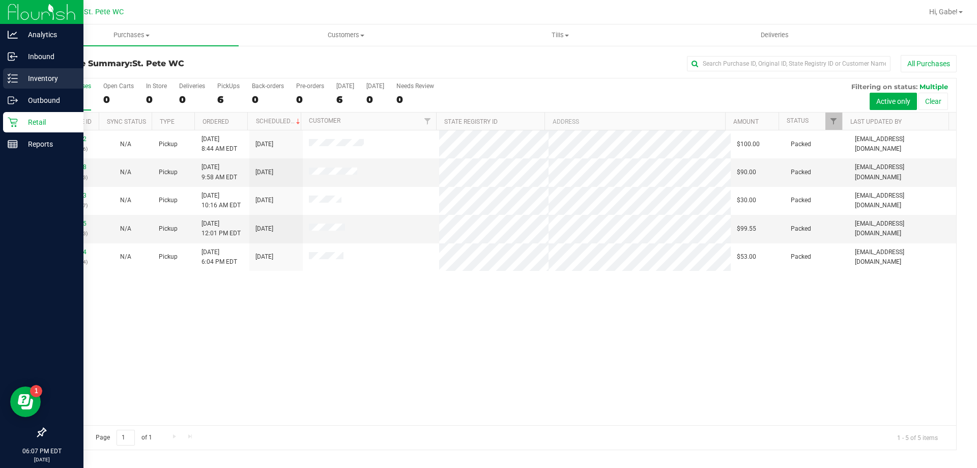  I want to click on div: Back-orders, so click(268, 86).